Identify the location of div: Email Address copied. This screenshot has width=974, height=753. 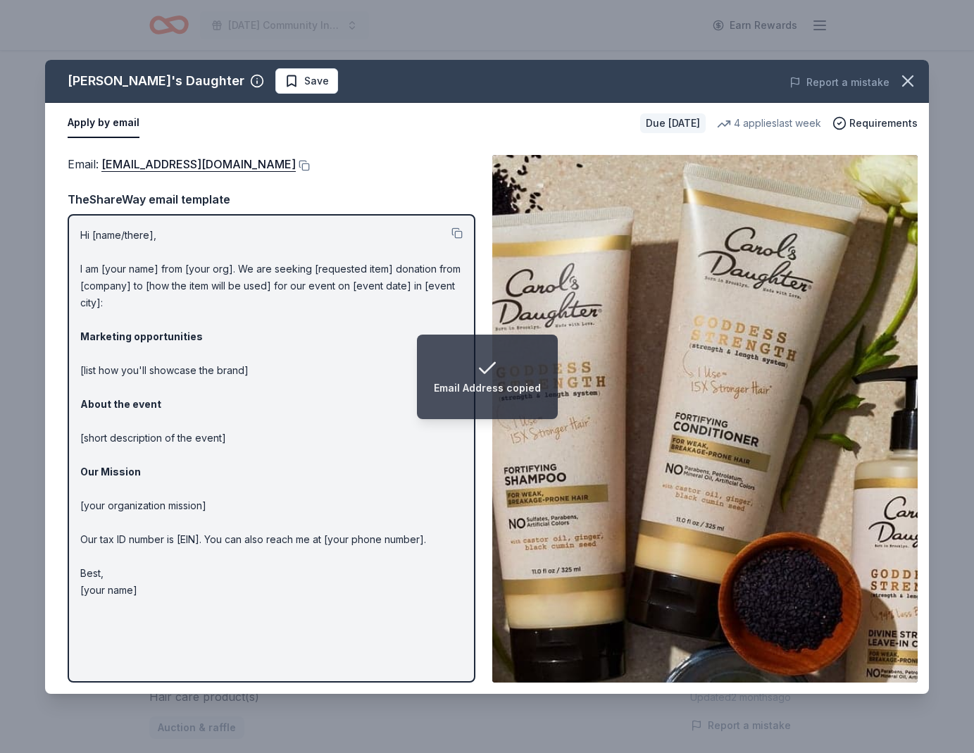
(487, 388).